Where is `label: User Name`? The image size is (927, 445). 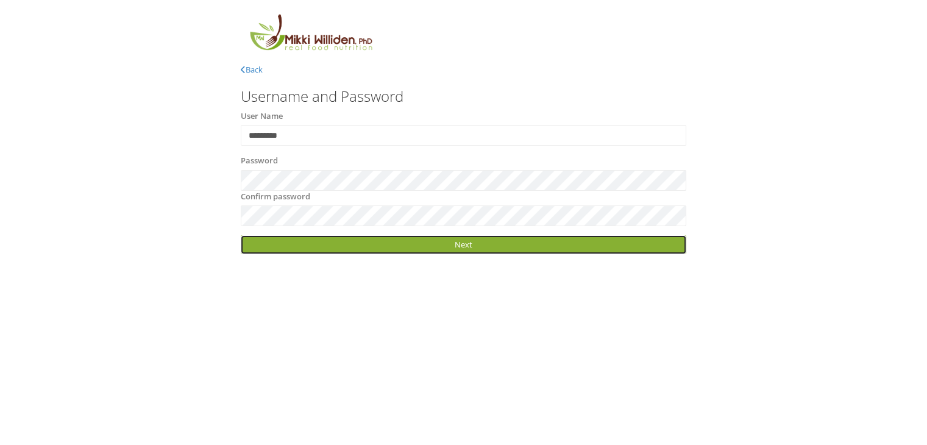
label: User Name is located at coordinates (261, 116).